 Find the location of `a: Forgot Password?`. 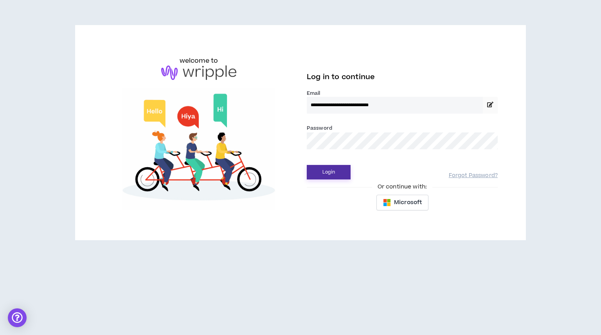

a: Forgot Password? is located at coordinates (473, 175).